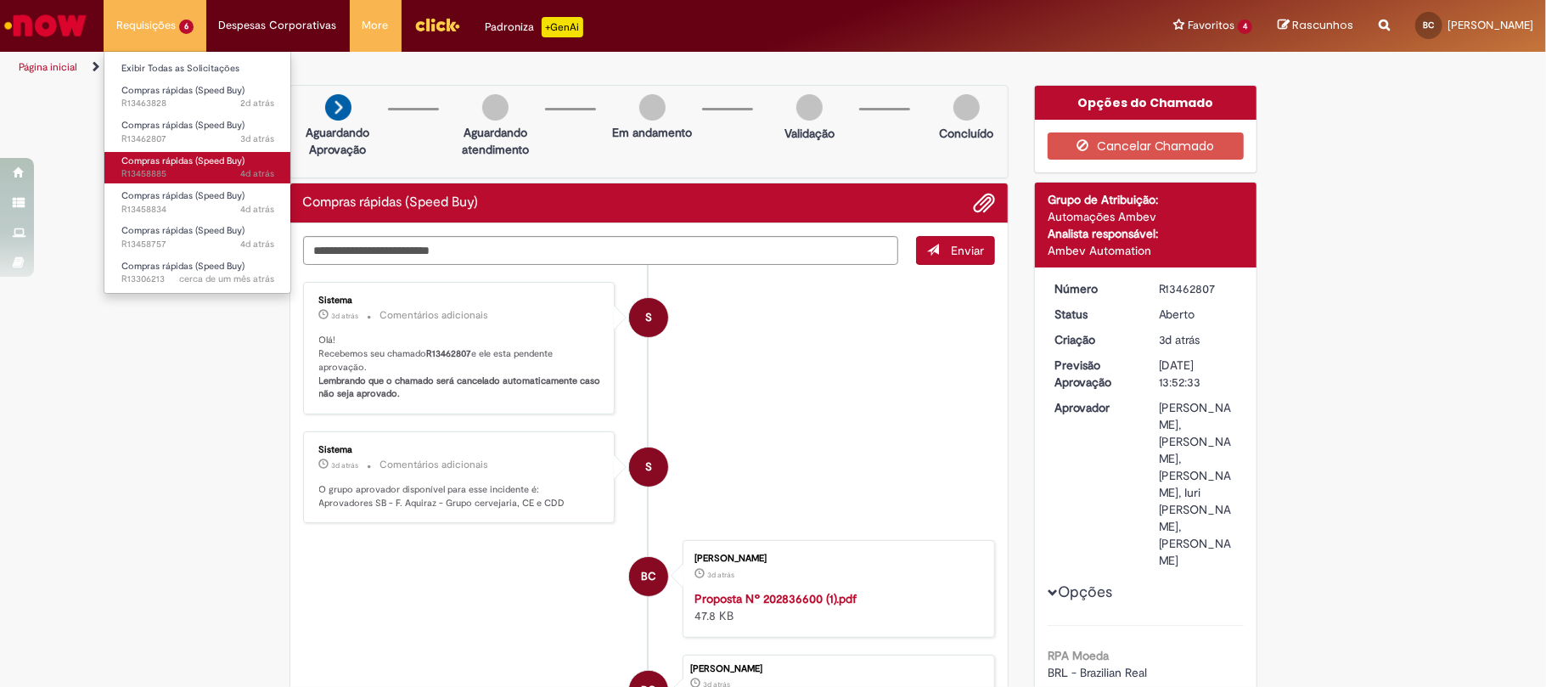  I want to click on ul: Trilhas de página, so click(515, 67).